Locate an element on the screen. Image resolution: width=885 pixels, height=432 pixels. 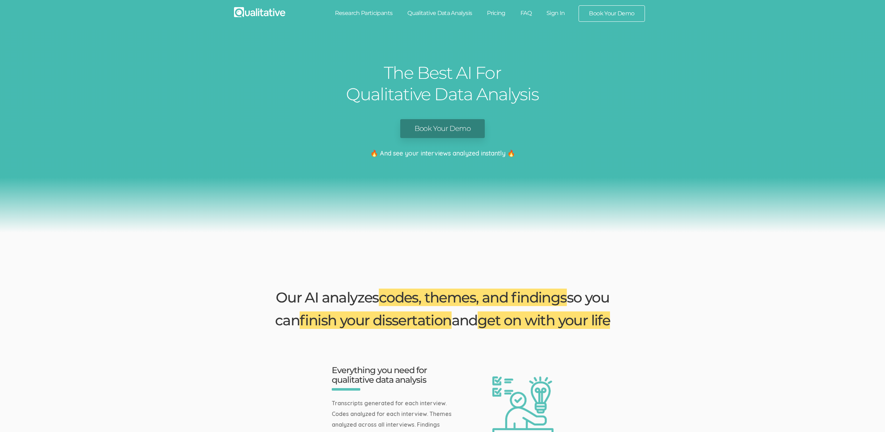
span: get on with your life is located at coordinates (544, 320).